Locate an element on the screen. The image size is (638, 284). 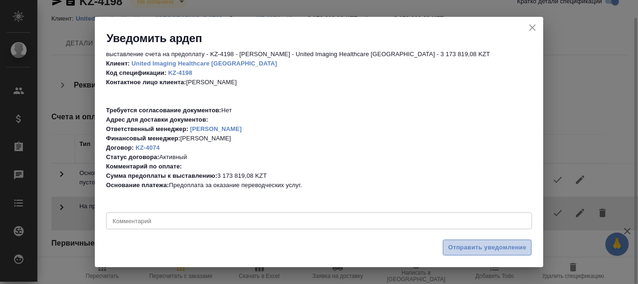
b: Финансовый менеджер: is located at coordinates (143, 138).